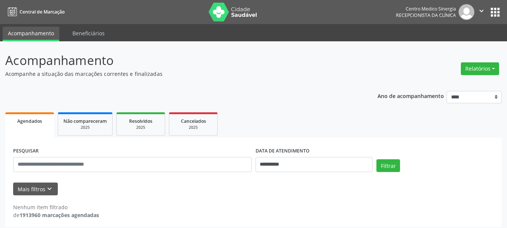 The width and height of the screenshot is (507, 228). Describe the element at coordinates (480, 69) in the screenshot. I see `button: Relatórios` at that location.